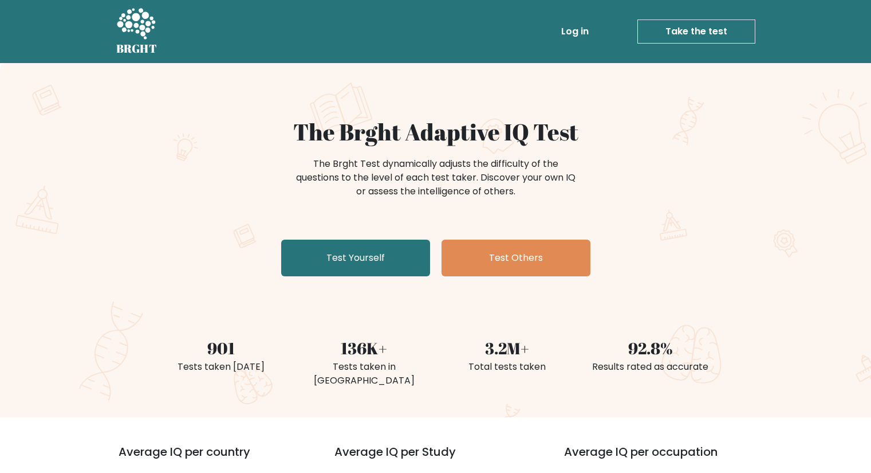 Image resolution: width=871 pixels, height=473 pixels. I want to click on a: BRGHT, so click(137, 32).